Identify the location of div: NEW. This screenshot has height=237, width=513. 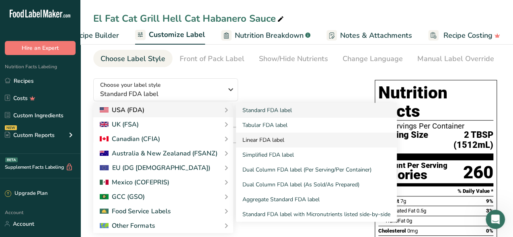
(11, 128).